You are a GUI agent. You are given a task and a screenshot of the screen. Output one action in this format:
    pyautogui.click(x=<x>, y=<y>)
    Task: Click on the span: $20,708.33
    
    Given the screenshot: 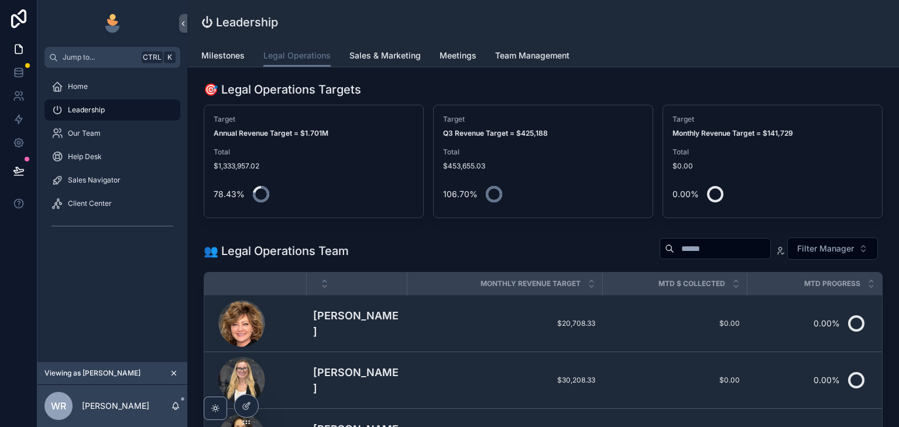 What is the action you would take?
    pyautogui.click(x=505, y=324)
    